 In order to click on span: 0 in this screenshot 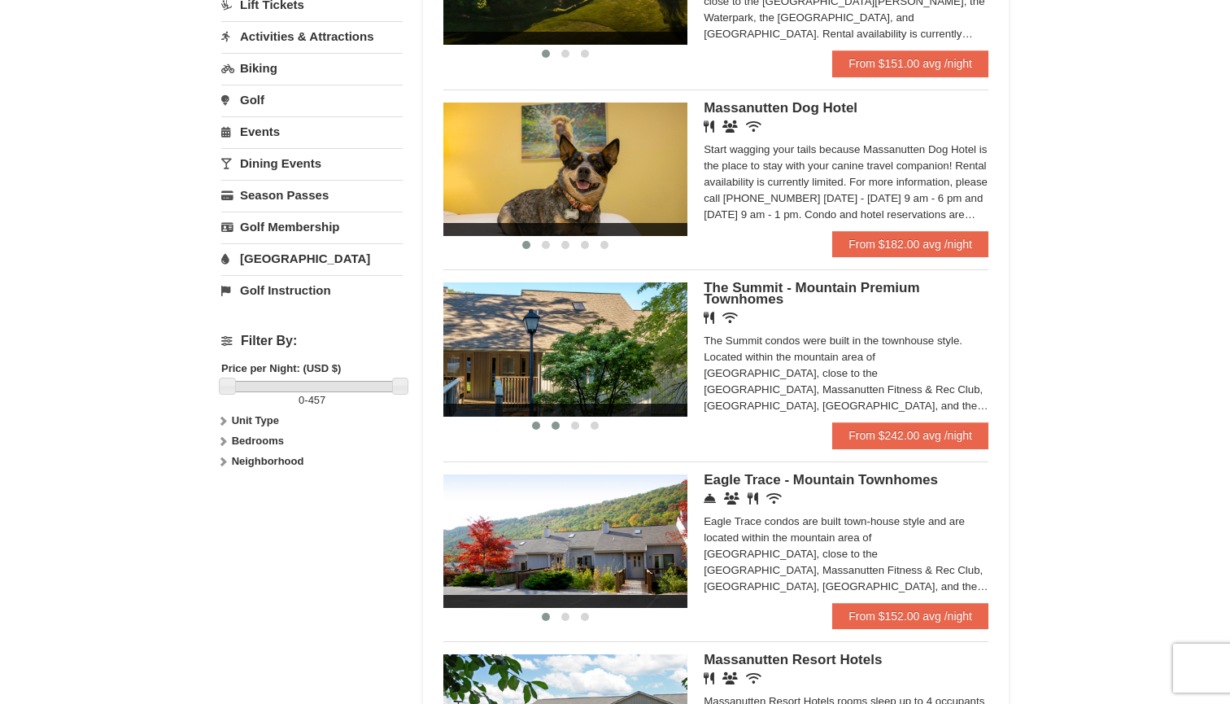, I will do `click(301, 400)`.